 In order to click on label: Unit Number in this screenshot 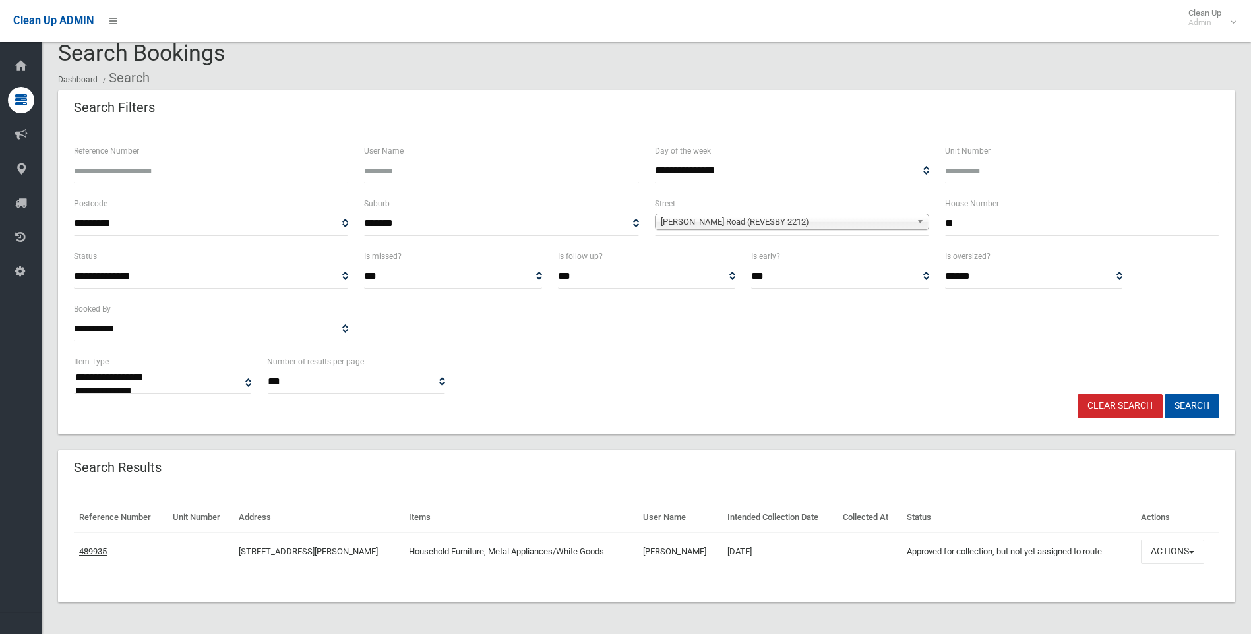, I will do `click(967, 151)`.